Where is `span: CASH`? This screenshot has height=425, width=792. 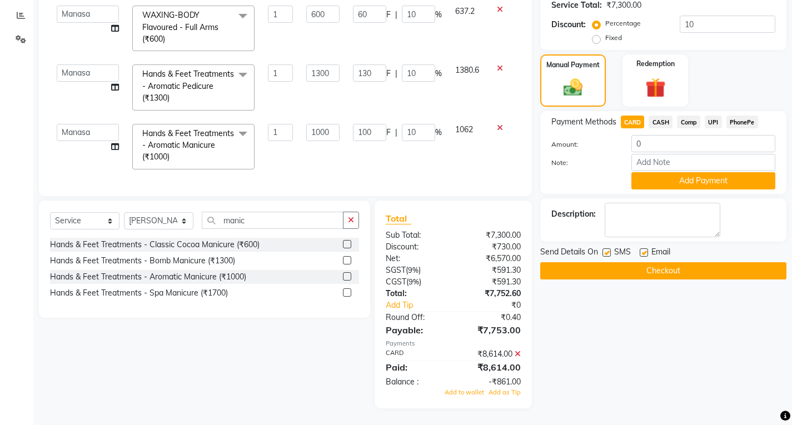
span: CASH is located at coordinates (661, 122).